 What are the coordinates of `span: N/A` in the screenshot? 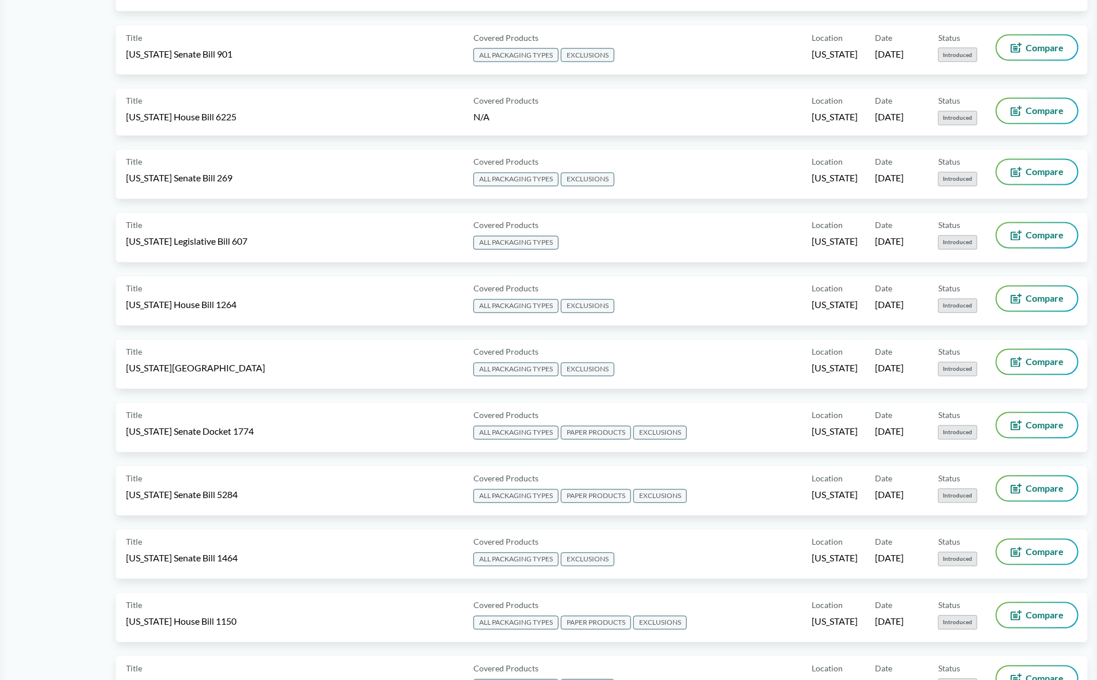 It's located at (482, 117).